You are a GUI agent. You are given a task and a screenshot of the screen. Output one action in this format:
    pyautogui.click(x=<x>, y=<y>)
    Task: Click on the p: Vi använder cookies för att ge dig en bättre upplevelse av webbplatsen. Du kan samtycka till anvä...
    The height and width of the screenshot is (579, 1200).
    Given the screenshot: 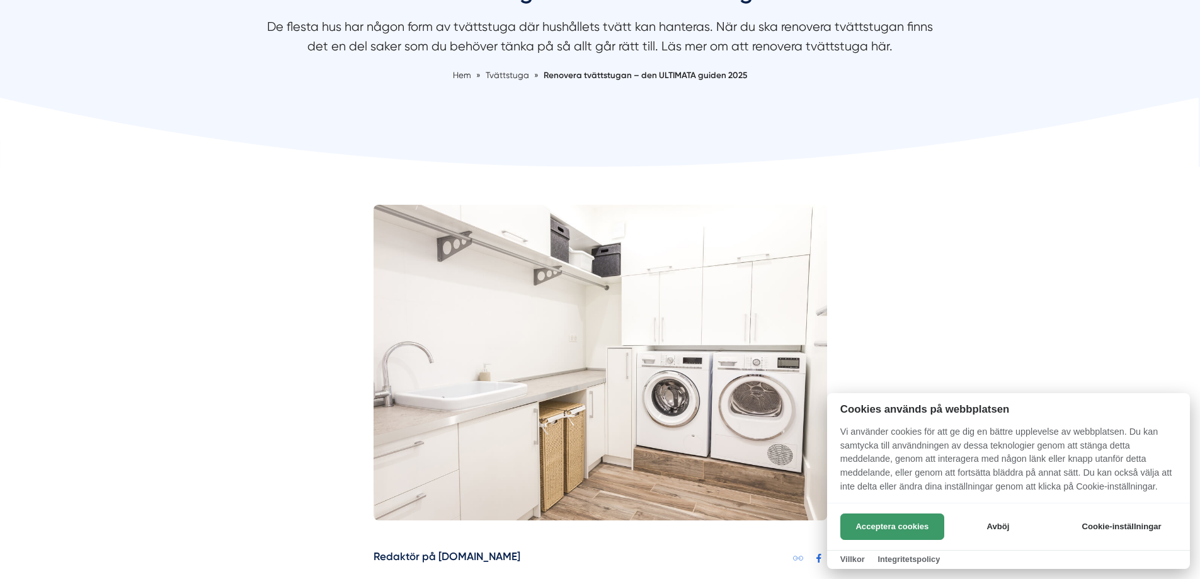 What is the action you would take?
    pyautogui.click(x=1009, y=464)
    